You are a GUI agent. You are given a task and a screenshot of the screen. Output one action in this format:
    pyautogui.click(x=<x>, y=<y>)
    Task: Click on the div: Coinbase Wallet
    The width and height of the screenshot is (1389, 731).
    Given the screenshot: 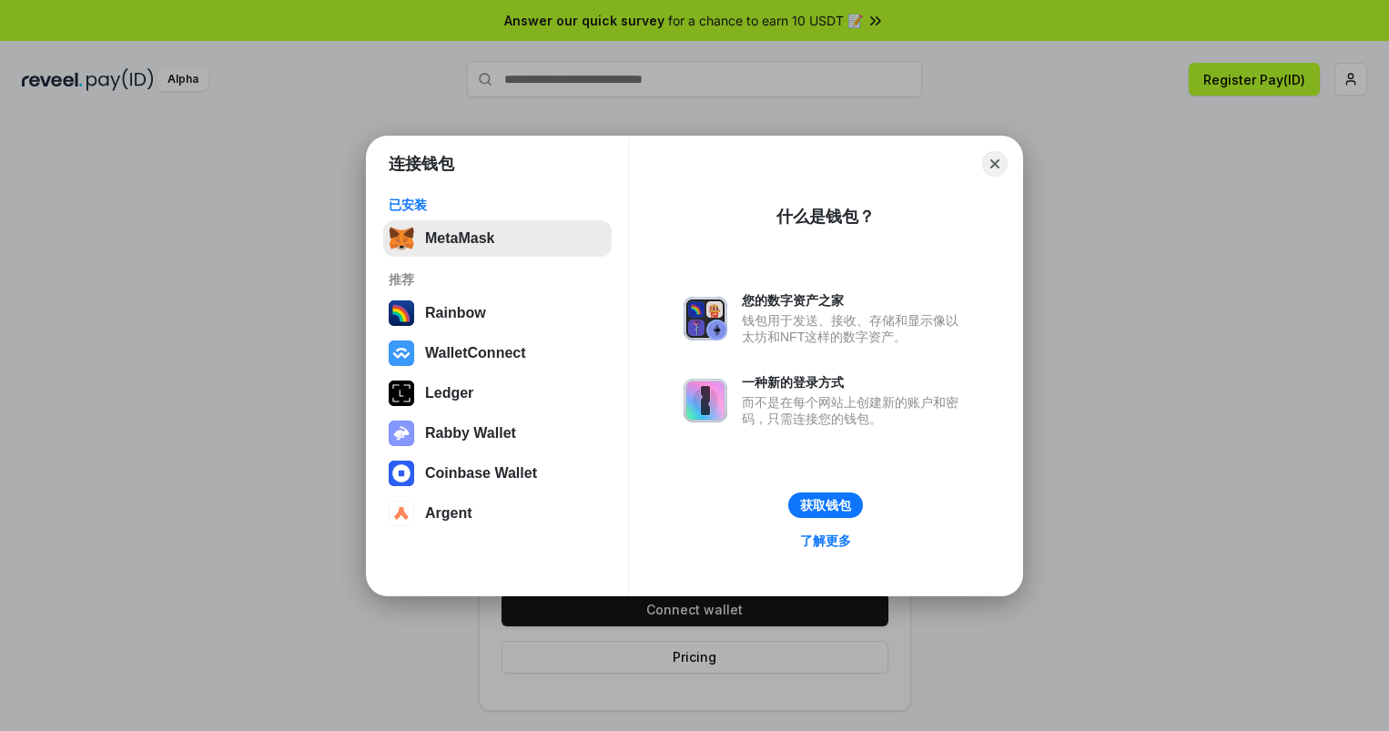 What is the action you would take?
    pyautogui.click(x=481, y=473)
    